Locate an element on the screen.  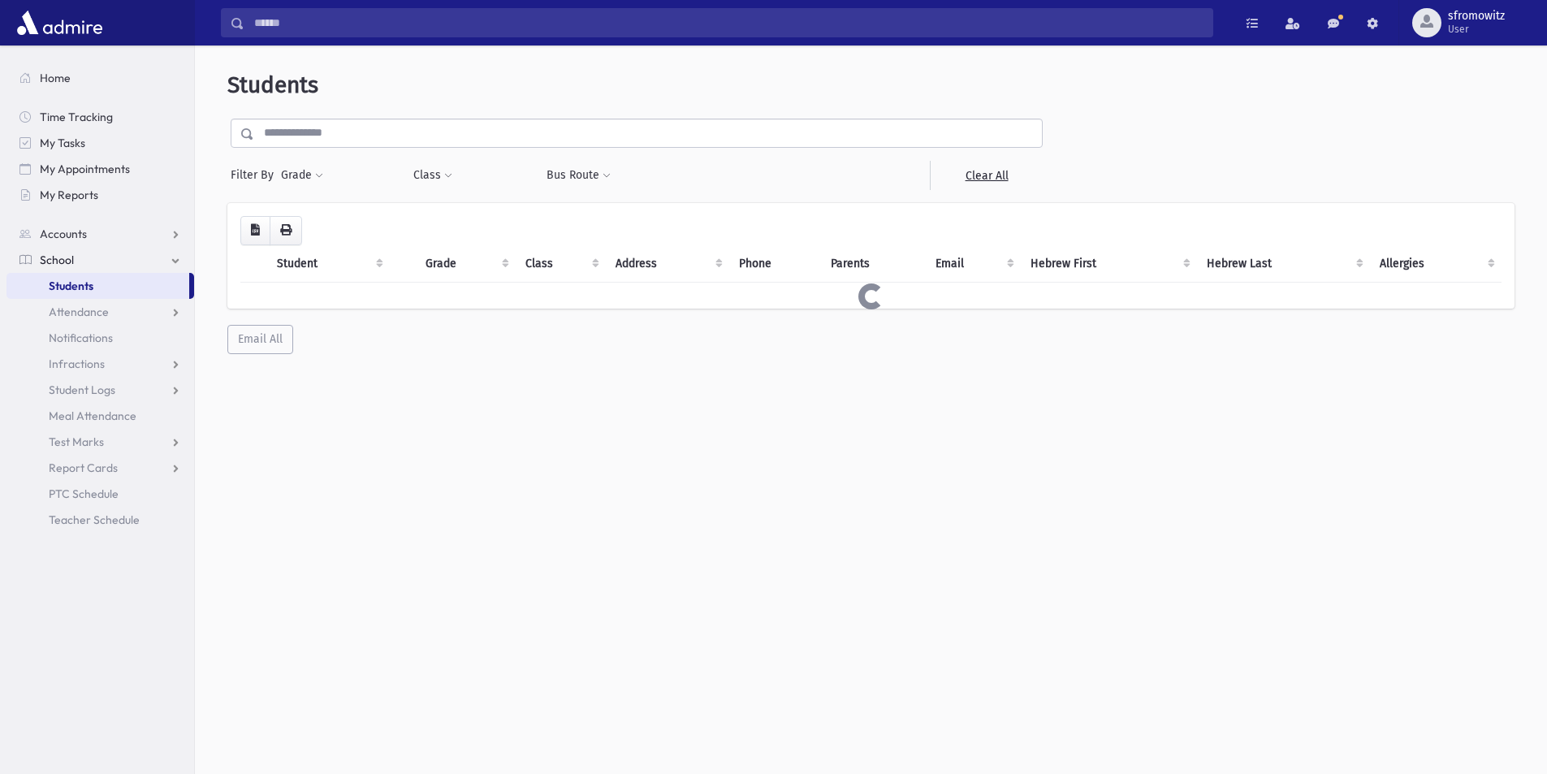
input: Search is located at coordinates (728, 23).